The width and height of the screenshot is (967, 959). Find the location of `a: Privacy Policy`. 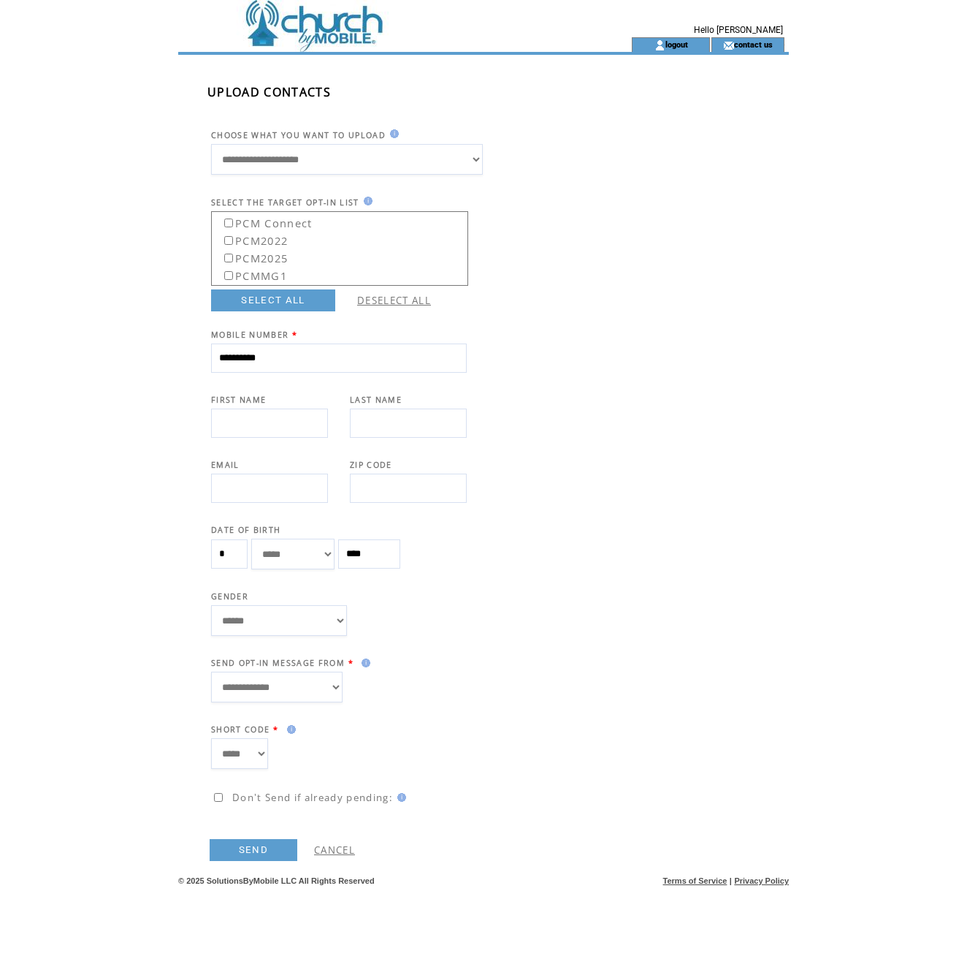

a: Privacy Policy is located at coordinates (761, 880).